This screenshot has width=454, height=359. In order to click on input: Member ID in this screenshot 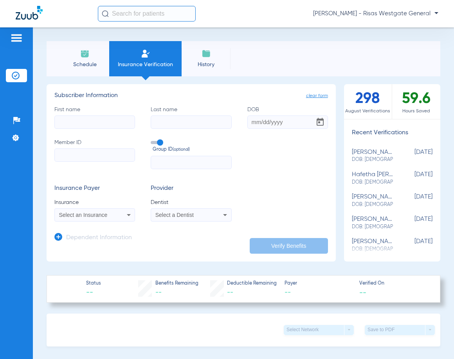, I will do `click(95, 155)`.